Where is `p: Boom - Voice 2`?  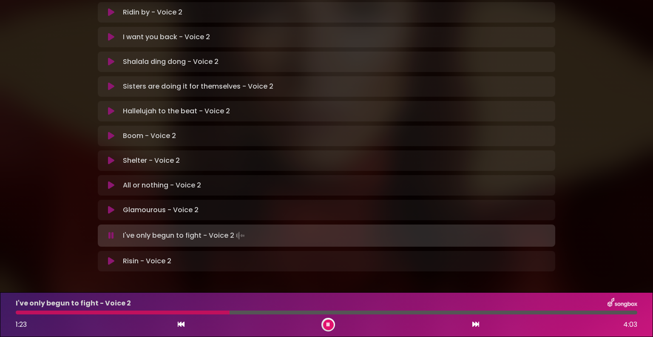 p: Boom - Voice 2 is located at coordinates (149, 136).